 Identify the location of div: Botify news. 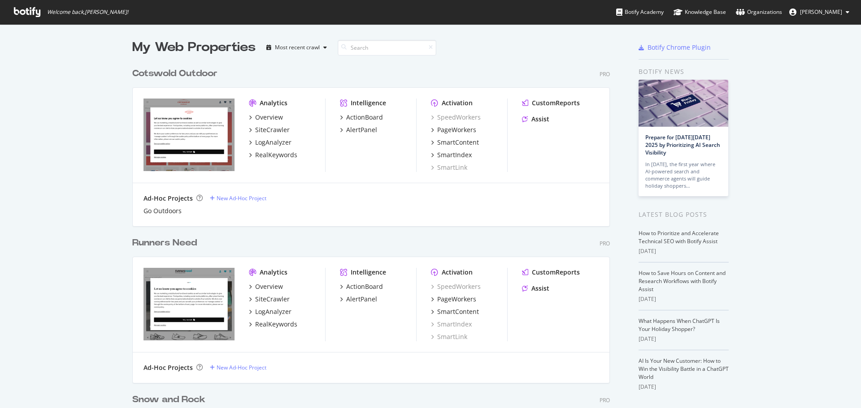
(683, 72).